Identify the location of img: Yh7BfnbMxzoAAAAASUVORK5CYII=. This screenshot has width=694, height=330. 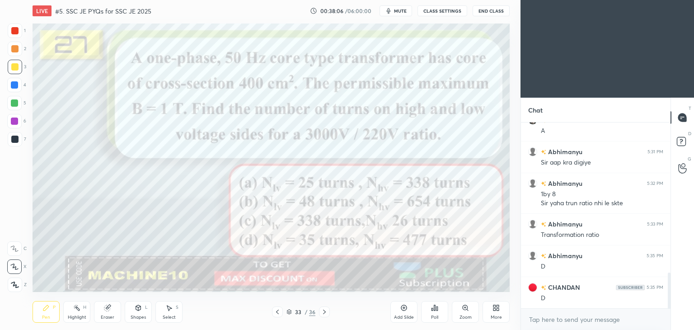
(630, 287).